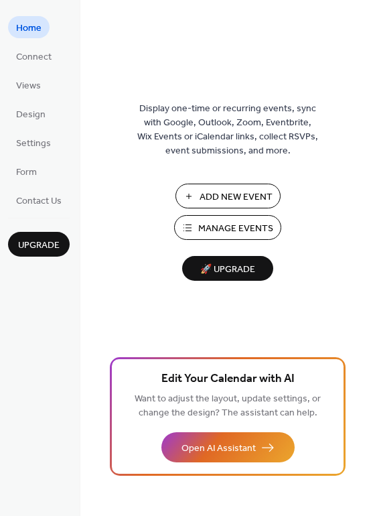 This screenshot has width=375, height=516. What do you see at coordinates (39, 201) in the screenshot?
I see `span: Contact Us` at bounding box center [39, 201].